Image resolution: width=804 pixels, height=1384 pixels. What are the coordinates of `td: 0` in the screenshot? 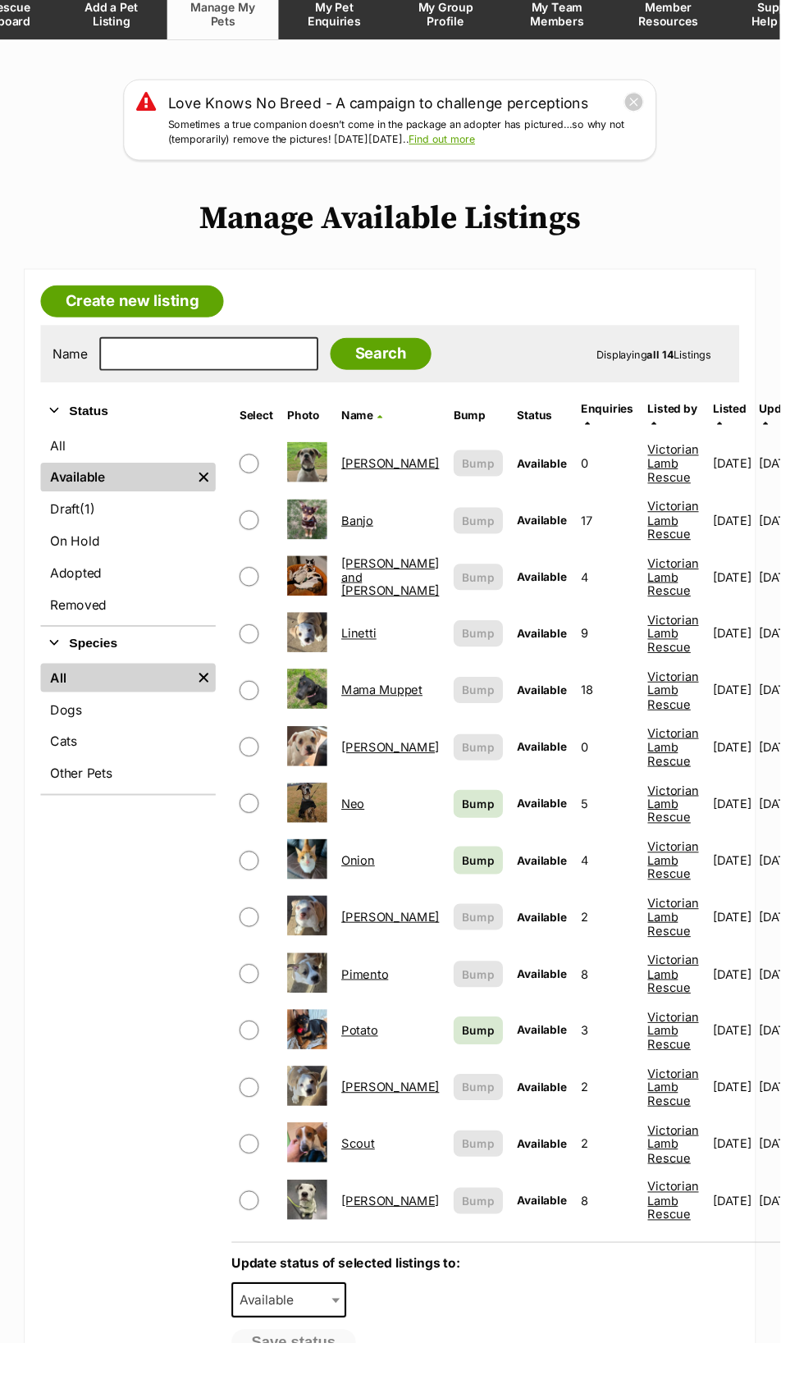 It's located at (626, 477).